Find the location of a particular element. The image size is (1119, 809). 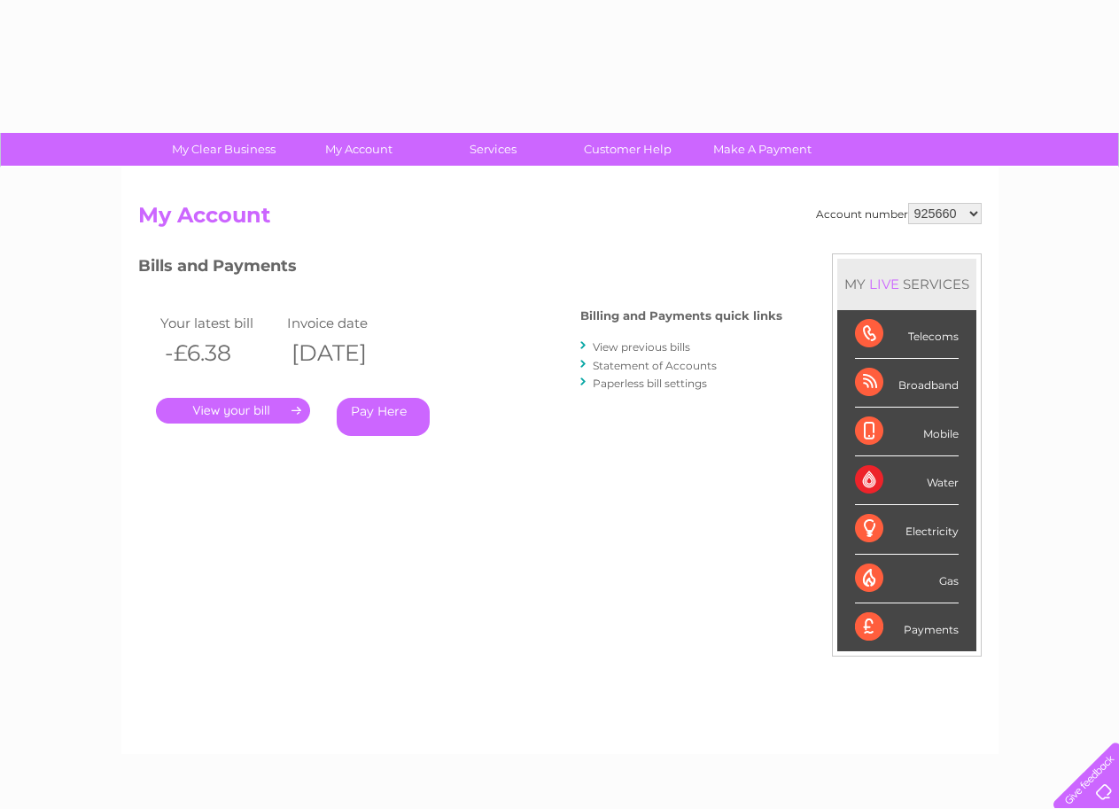

div: Electricity is located at coordinates (906, 529).